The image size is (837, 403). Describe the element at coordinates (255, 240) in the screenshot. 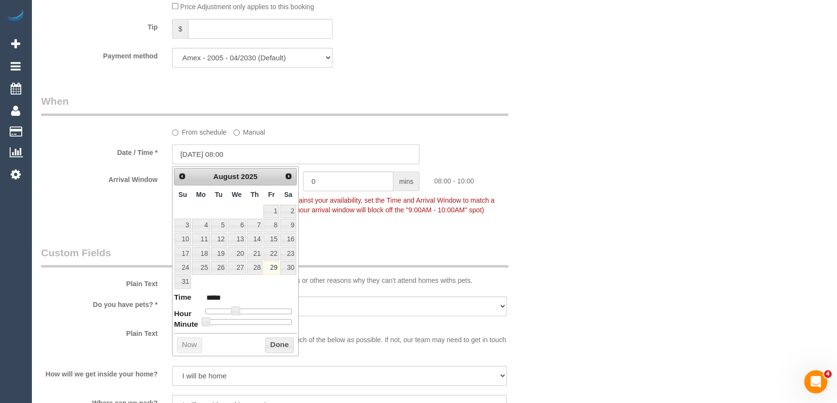

I see `a: 14` at that location.